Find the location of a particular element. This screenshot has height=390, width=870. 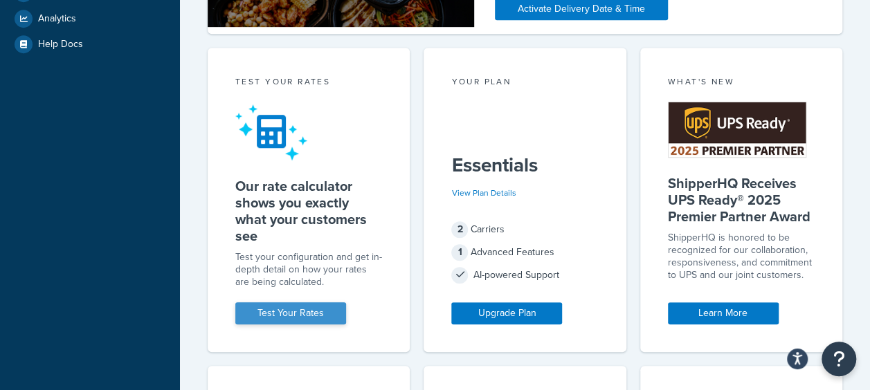

h5: Essentials is located at coordinates (525, 165).